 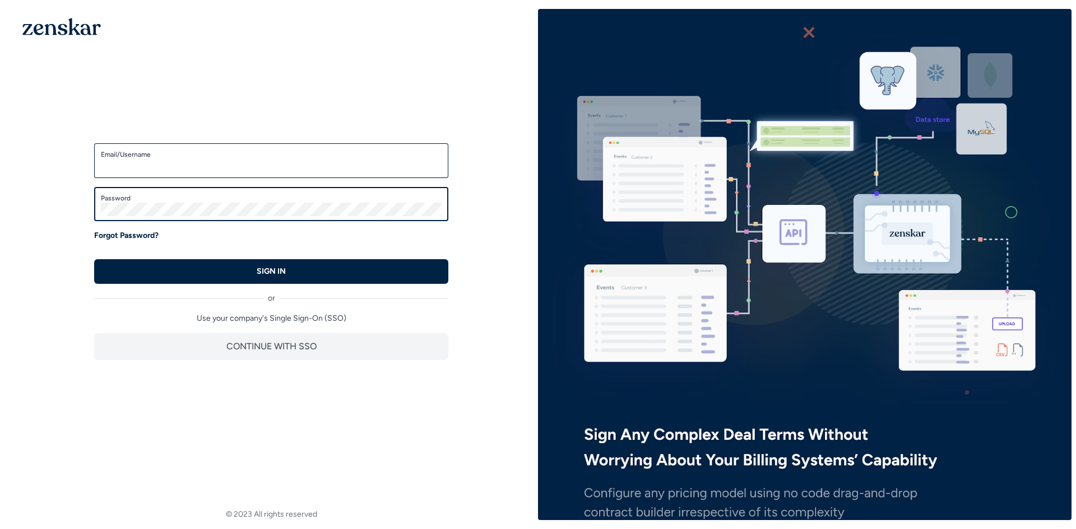 What do you see at coordinates (271, 272) in the screenshot?
I see `button: SIGN IN` at bounding box center [271, 272].